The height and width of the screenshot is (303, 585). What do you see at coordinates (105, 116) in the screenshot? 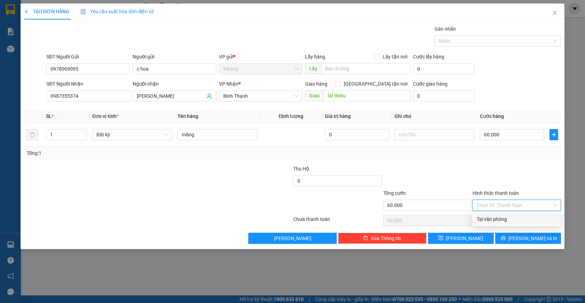
I see `span: Đơn vị tính` at bounding box center [105, 116].